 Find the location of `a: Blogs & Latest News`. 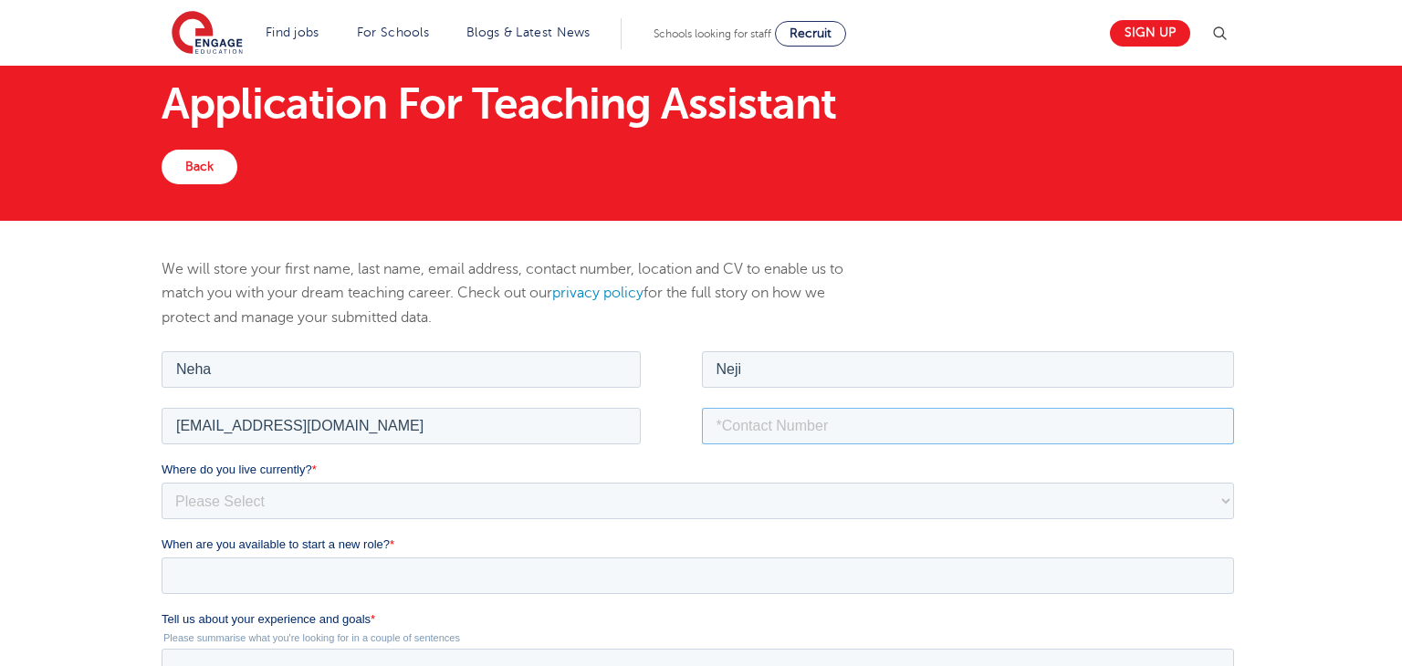

a: Blogs & Latest News is located at coordinates (528, 32).